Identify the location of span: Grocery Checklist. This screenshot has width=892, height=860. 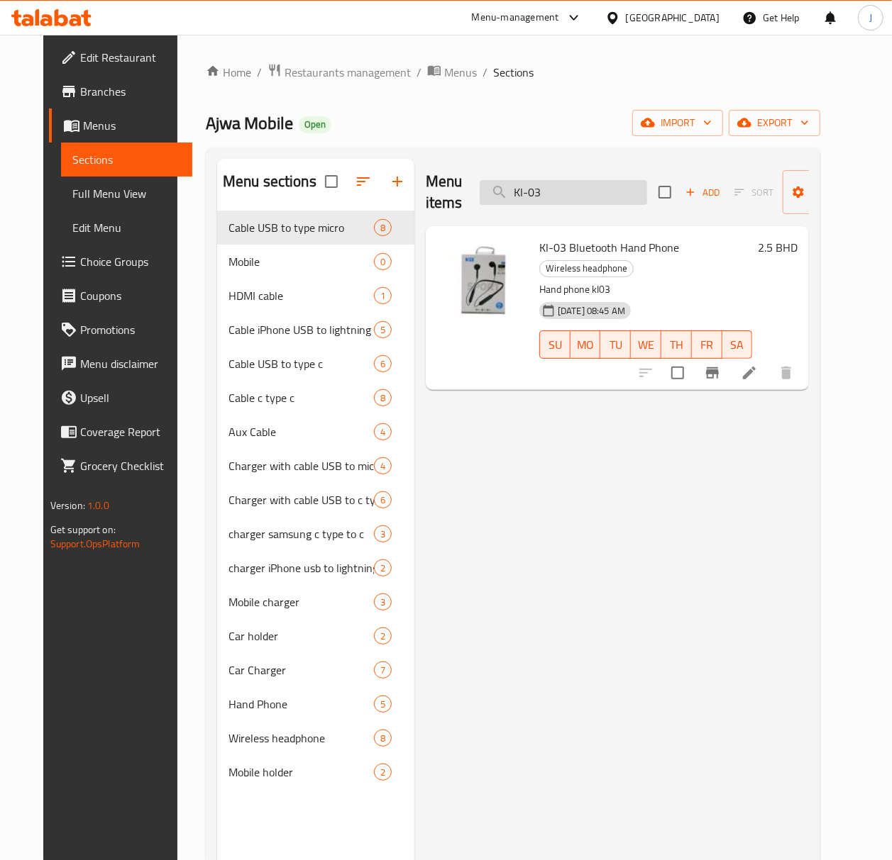
(130, 466).